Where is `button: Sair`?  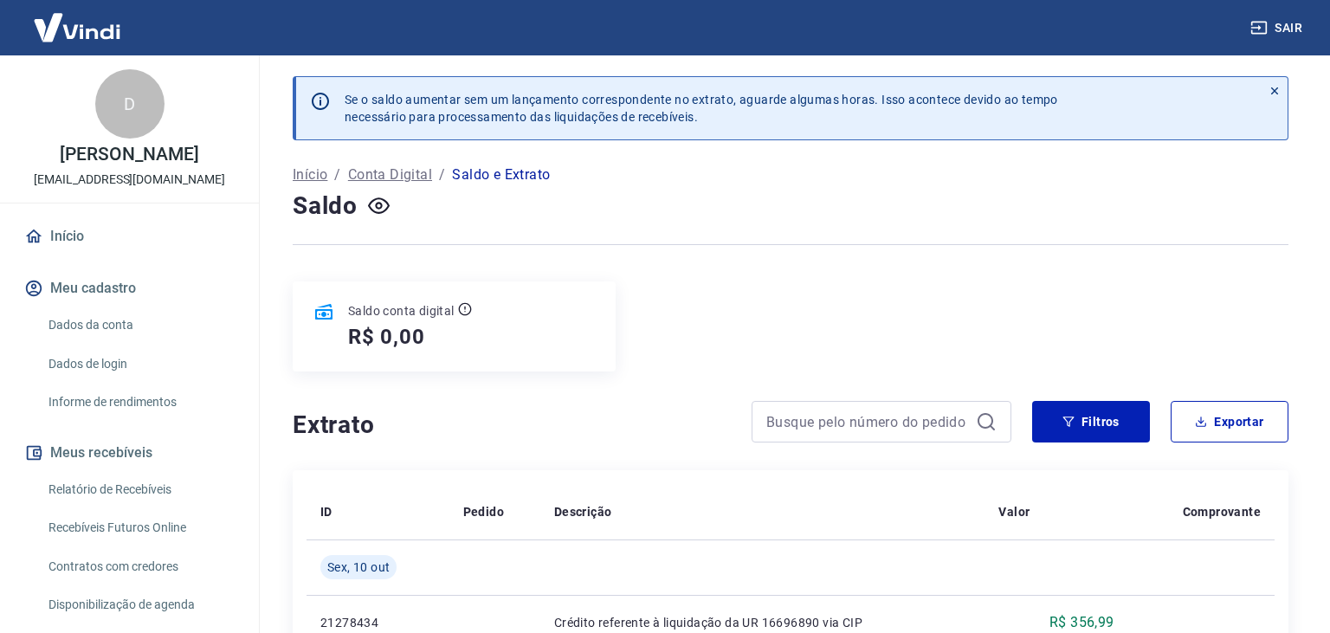 button: Sair is located at coordinates (1278, 28).